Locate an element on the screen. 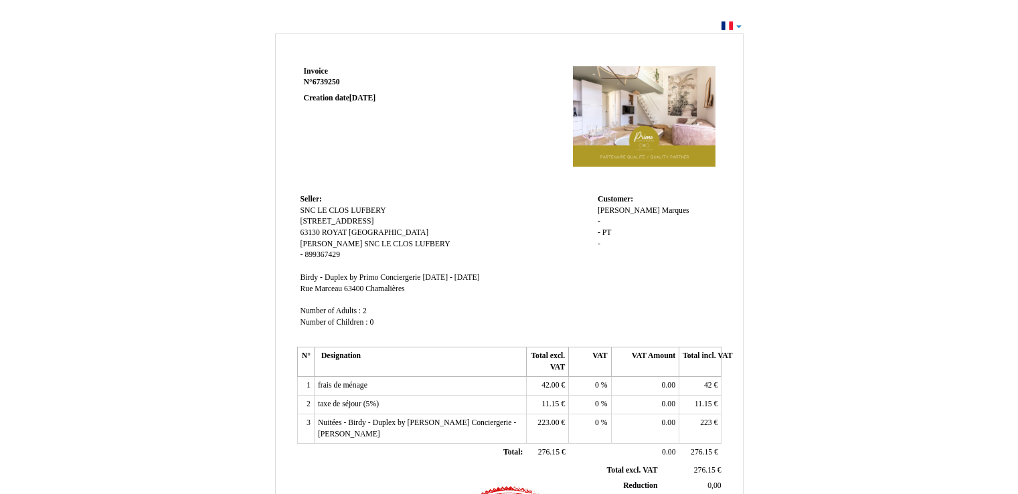  span: 223.00 is located at coordinates (548, 422).